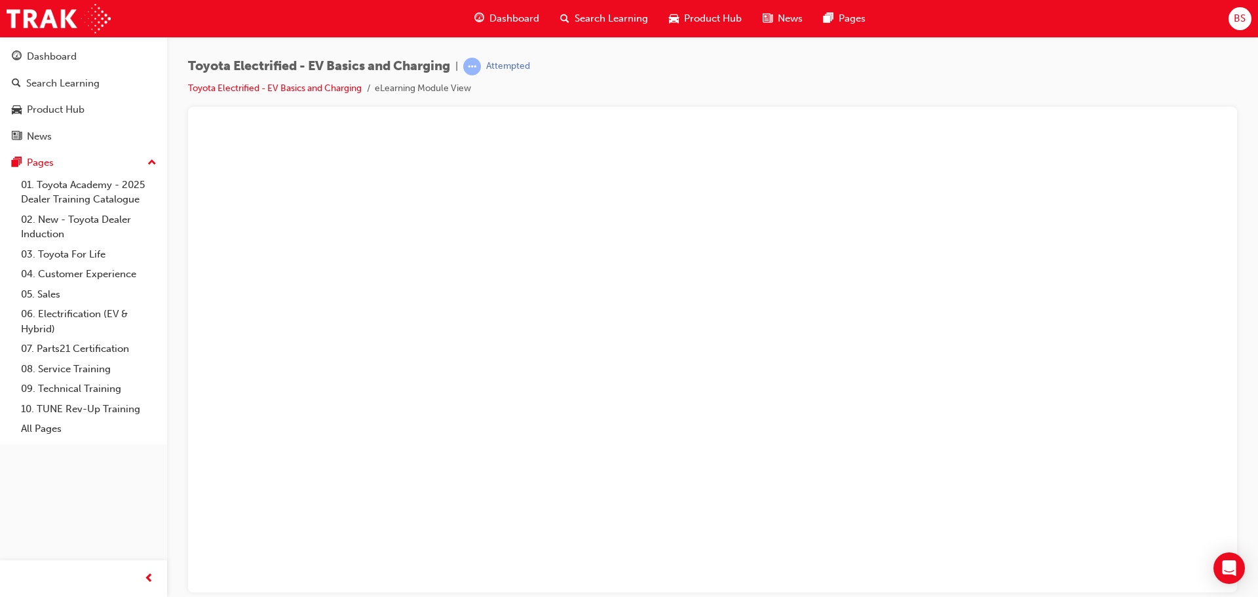 This screenshot has width=1258, height=597. I want to click on a: 10. TUNE Rev-Up Training, so click(88, 409).